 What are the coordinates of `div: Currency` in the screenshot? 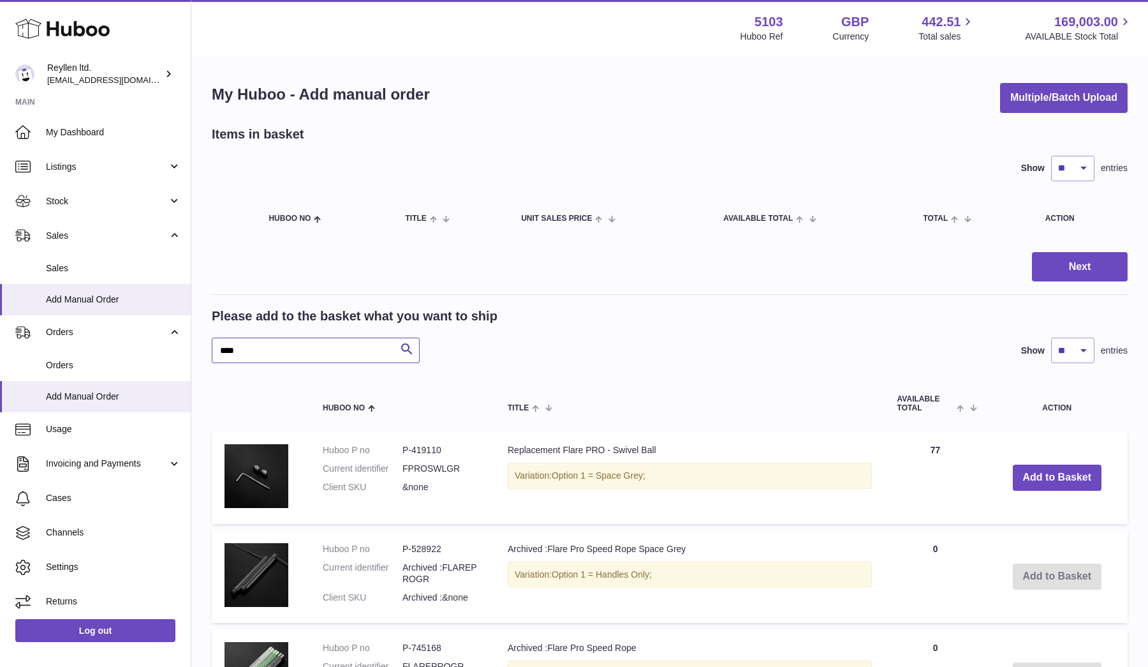 It's located at (851, 36).